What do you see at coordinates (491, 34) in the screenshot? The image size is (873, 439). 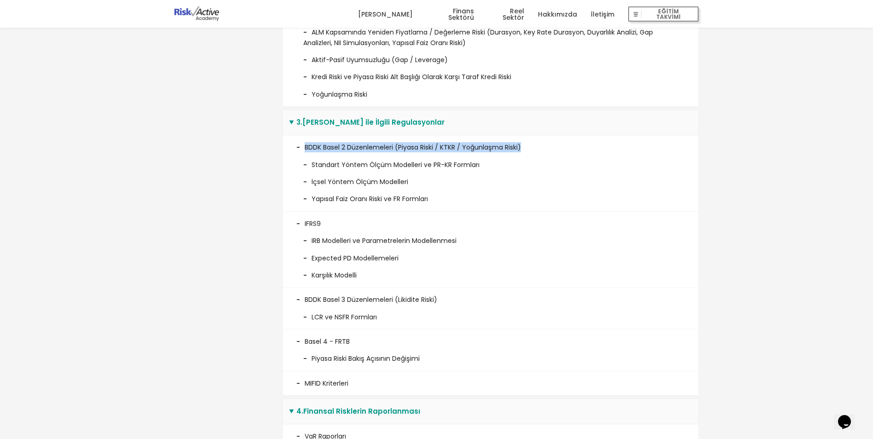 I see `li: ALM Kapsamında Yeniden Fiyatlama / Değerleme Riski (Durasyon, Key Rate Durasyon, Duyarlılık Anali...` at bounding box center [491, 34].